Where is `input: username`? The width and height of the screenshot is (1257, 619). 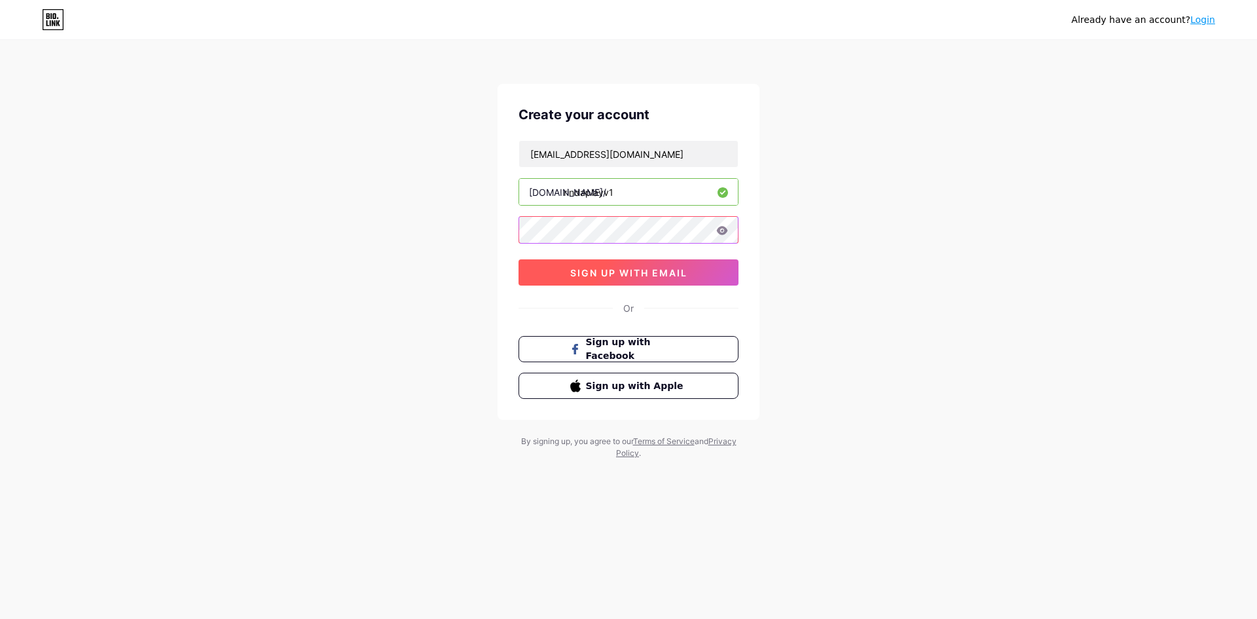
input: username is located at coordinates (629, 192).